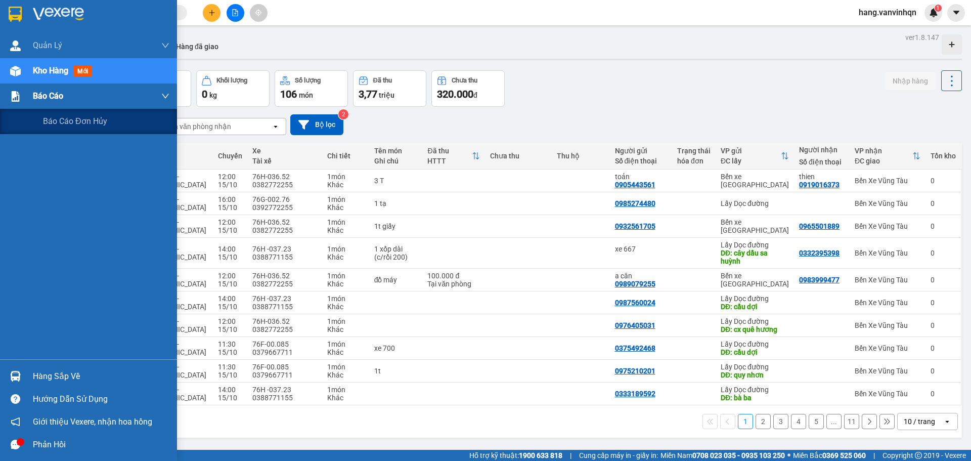 The image size is (971, 461). What do you see at coordinates (641, 177) in the screenshot?
I see `div: toản` at bounding box center [641, 177].